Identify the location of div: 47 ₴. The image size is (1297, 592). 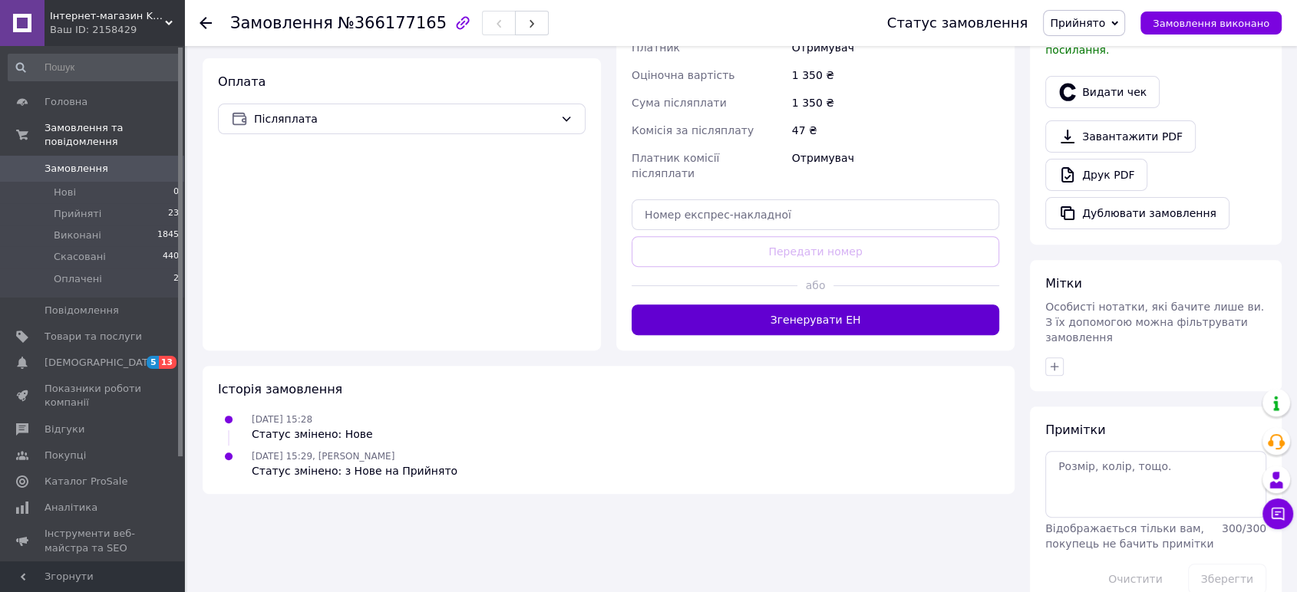
(895, 130).